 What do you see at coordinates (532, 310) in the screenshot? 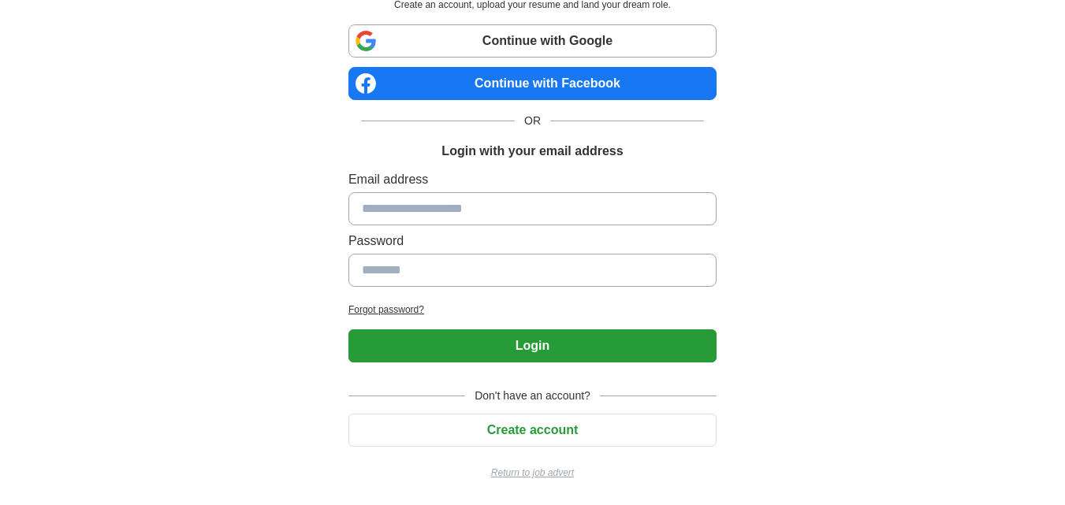
I see `h2: Forgot password?` at bounding box center [532, 310].